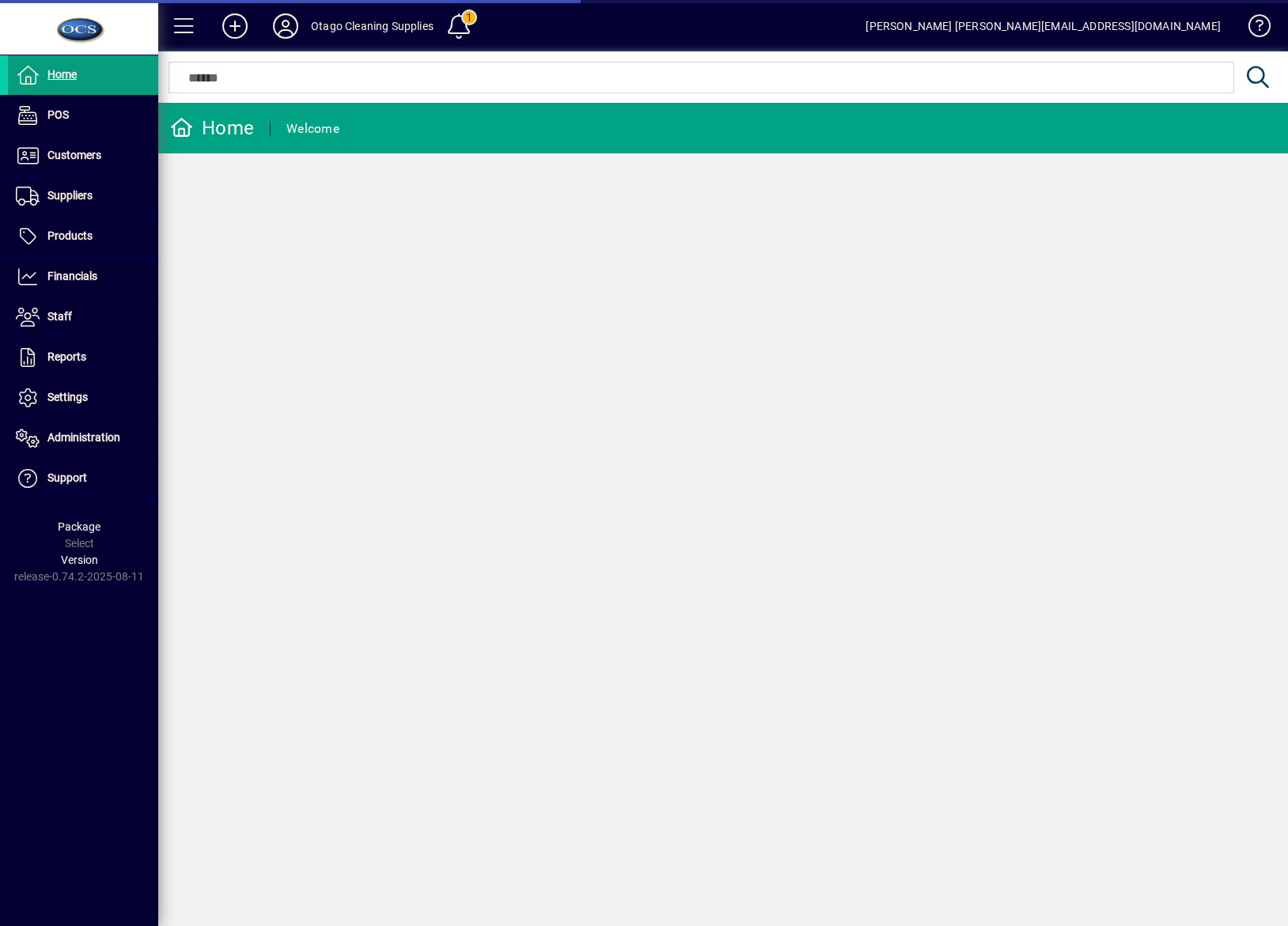 The height and width of the screenshot is (926, 1288). Describe the element at coordinates (83, 236) in the screenshot. I see `a: Products` at that location.